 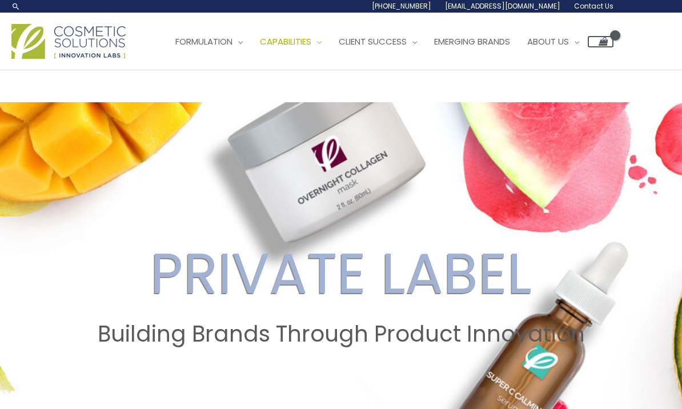 I want to click on span: Formulation, so click(x=204, y=41).